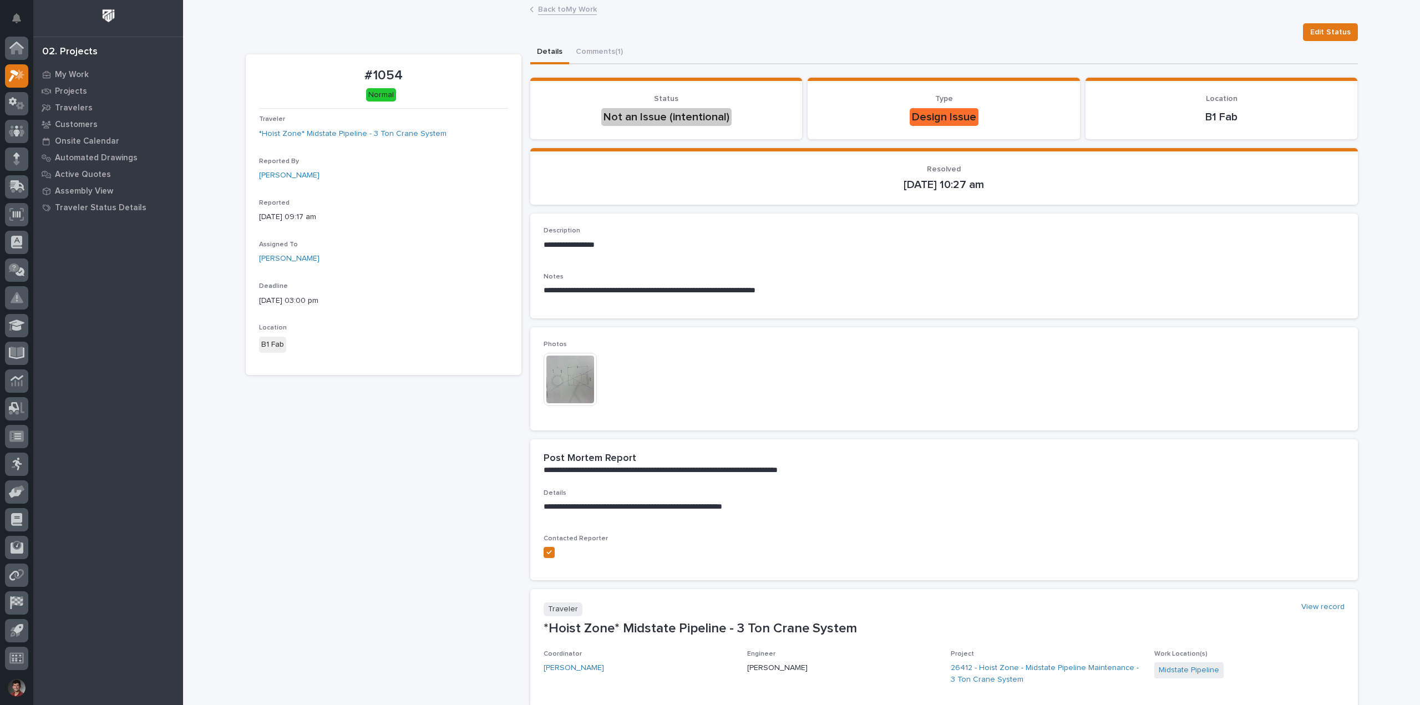  What do you see at coordinates (279, 245) in the screenshot?
I see `span: Assigned To` at bounding box center [279, 245].